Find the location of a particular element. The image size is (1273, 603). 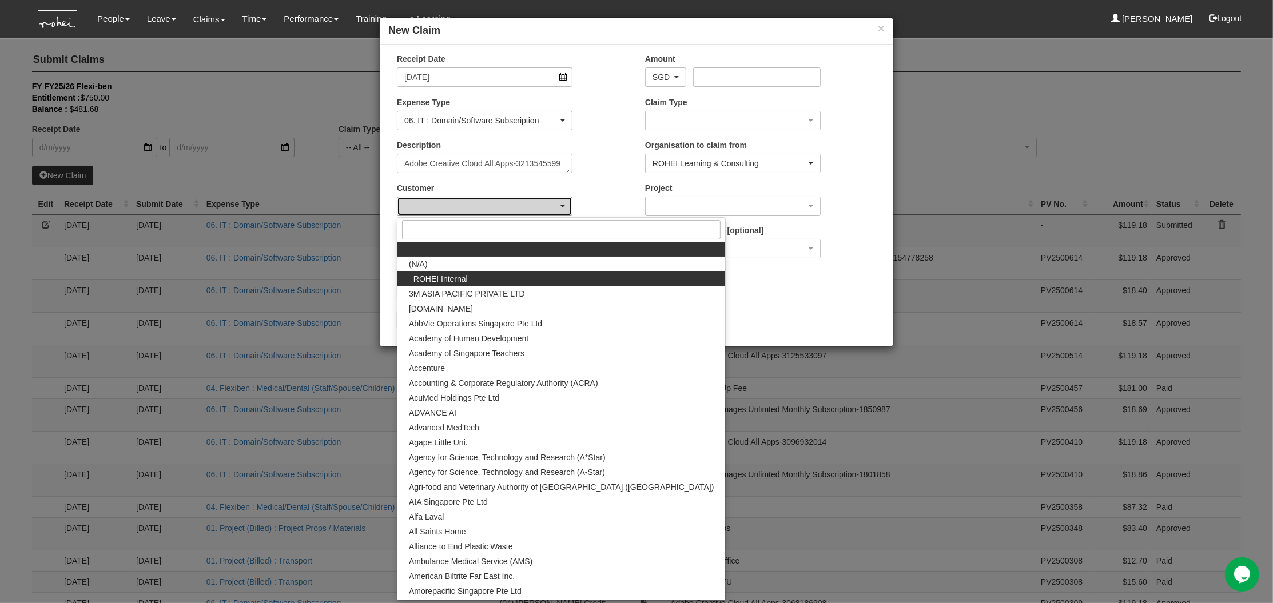

button: ROHEI Learning & Consulting is located at coordinates (732, 164).